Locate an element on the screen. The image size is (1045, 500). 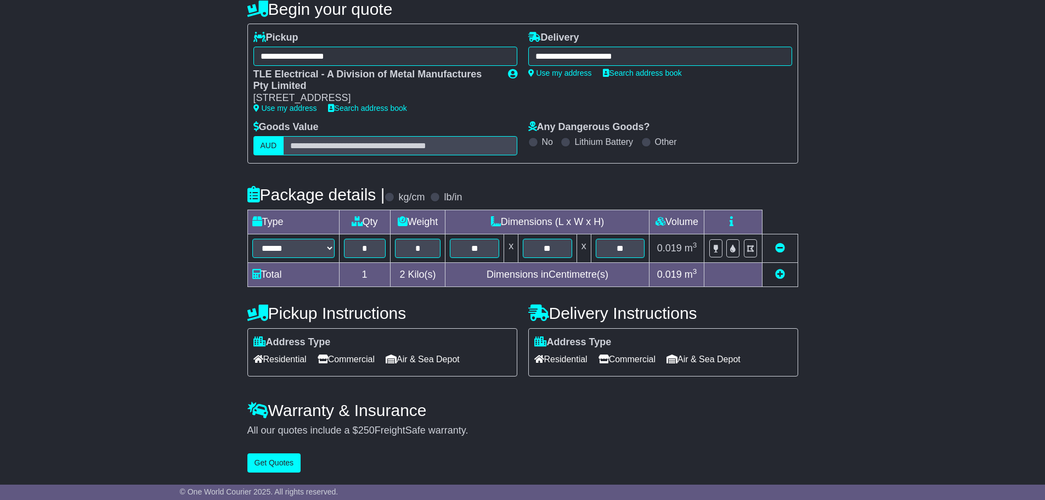
span: © One World Courier 2025. All rights reserved. is located at coordinates (259, 492).